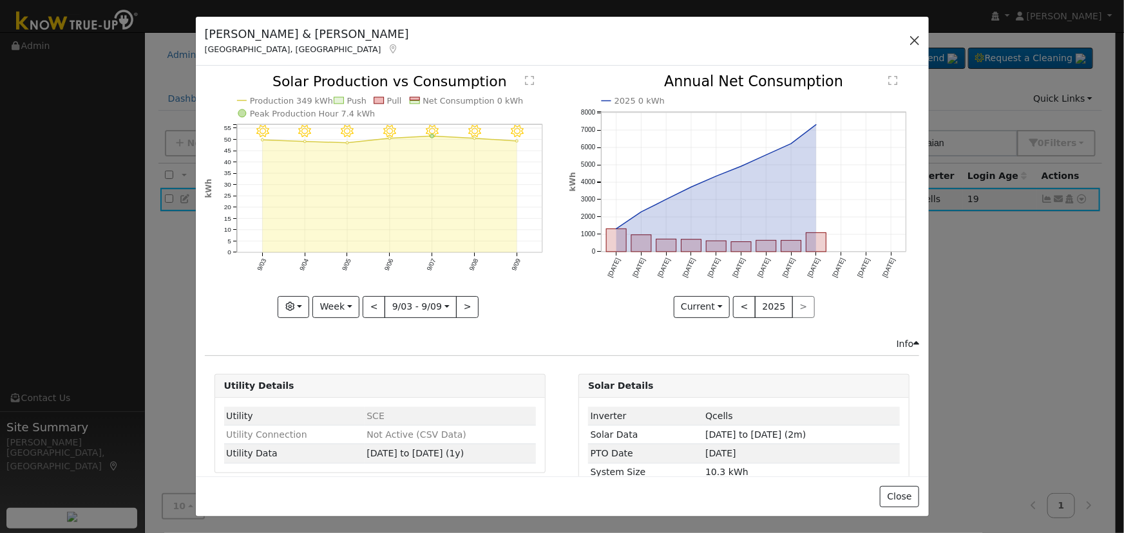 This screenshot has width=1124, height=533. I want to click on td: Inverter, so click(646, 416).